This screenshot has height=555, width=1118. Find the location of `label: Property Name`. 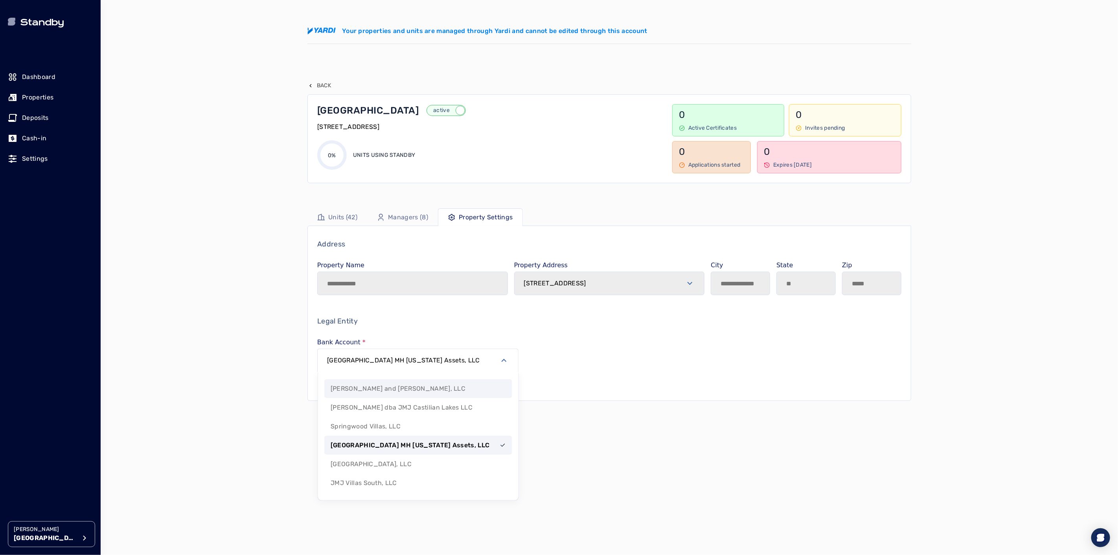

label: Property Name is located at coordinates (412, 265).